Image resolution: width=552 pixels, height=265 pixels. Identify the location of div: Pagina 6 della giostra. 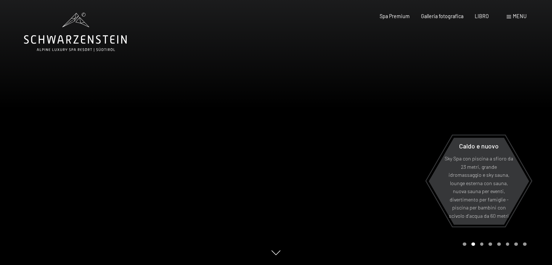
(508, 244).